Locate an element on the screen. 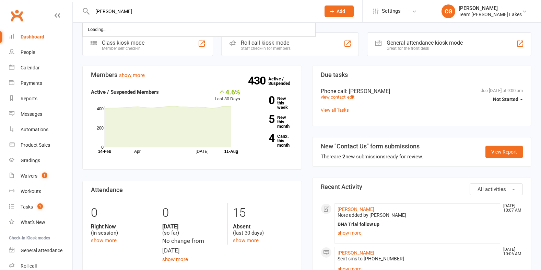 Image resolution: width=541 pixels, height=270 pixels. h3: Attendance is located at coordinates (192, 190).